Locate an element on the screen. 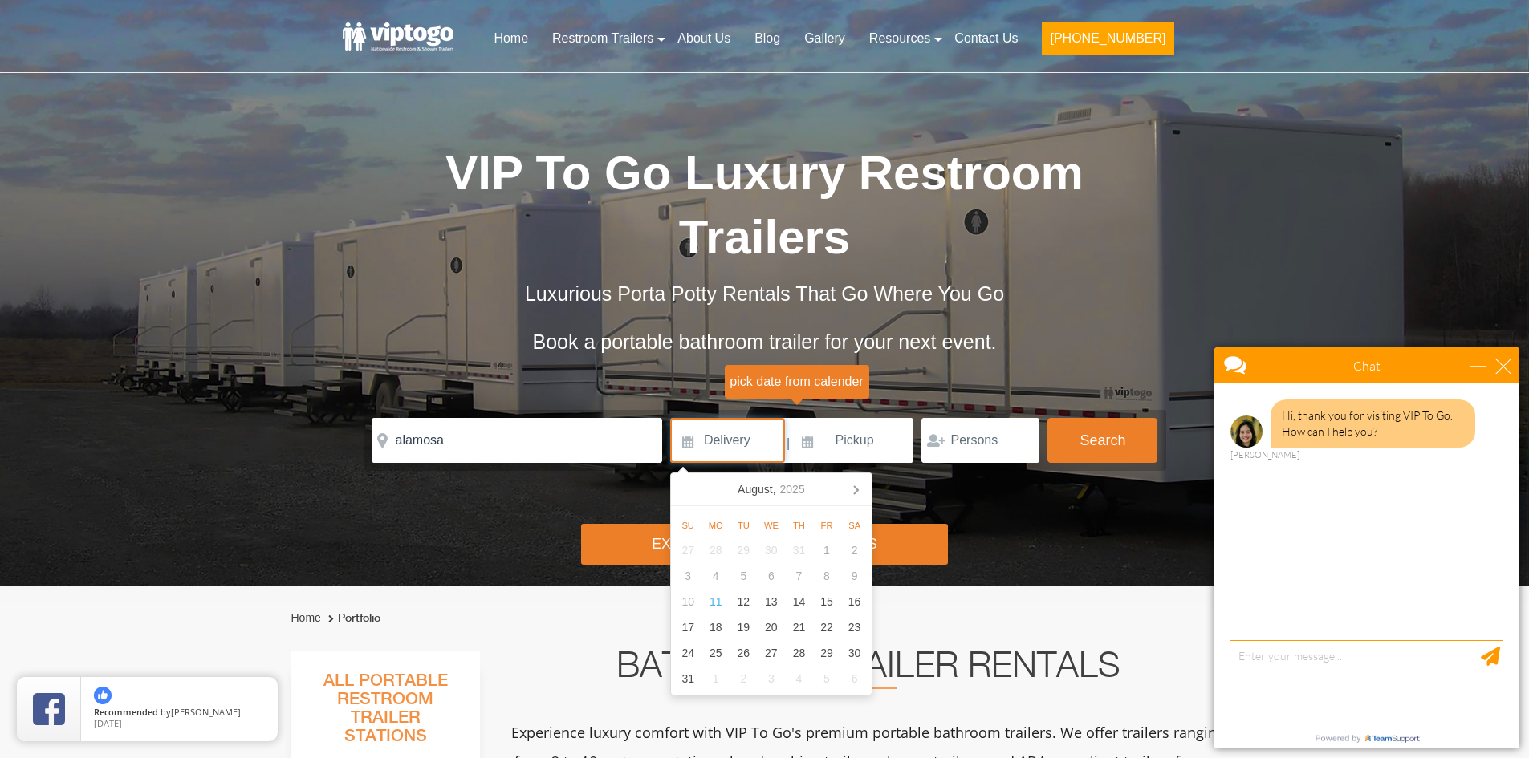  a: Resources is located at coordinates (900, 39).